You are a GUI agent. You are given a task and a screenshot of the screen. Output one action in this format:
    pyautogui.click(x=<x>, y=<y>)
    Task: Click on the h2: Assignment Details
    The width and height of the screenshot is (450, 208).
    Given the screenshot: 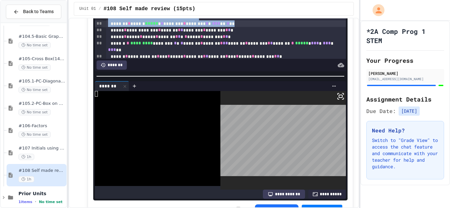 What is the action you would take?
    pyautogui.click(x=405, y=99)
    